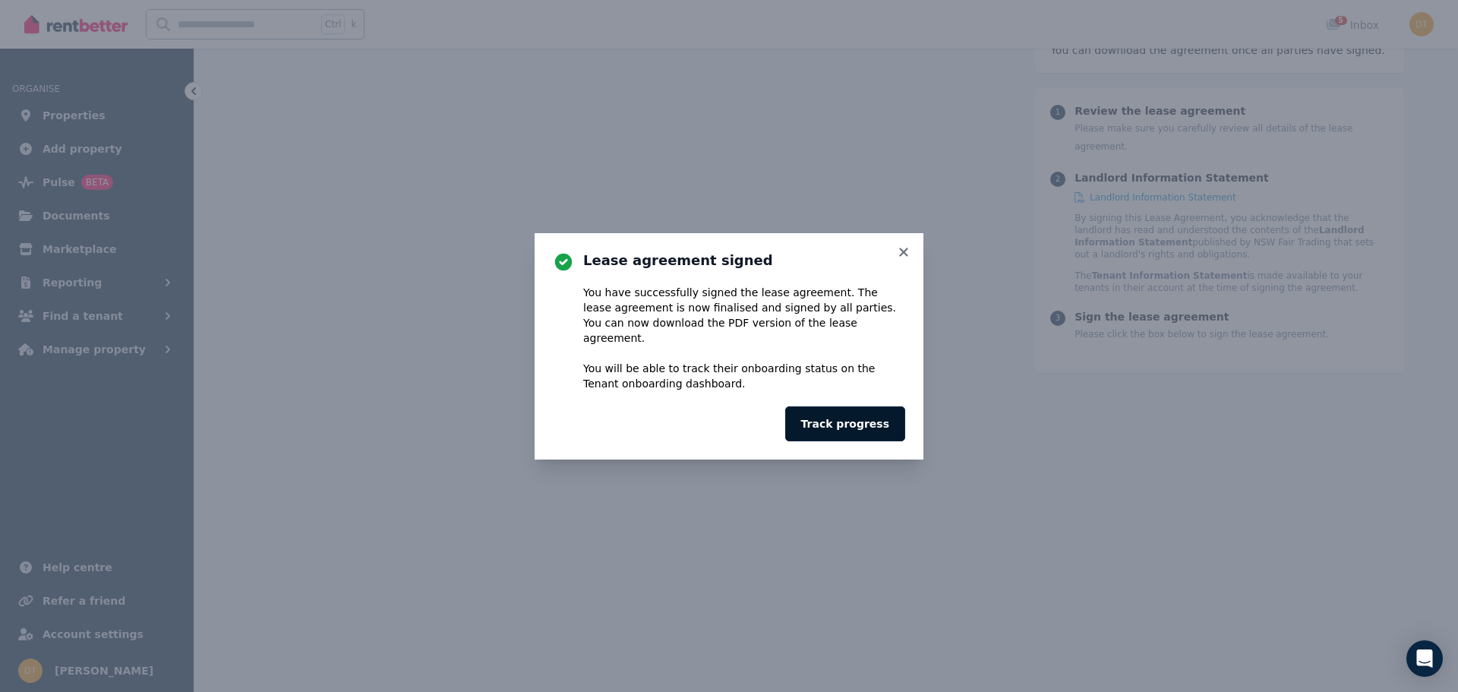 The width and height of the screenshot is (1458, 692). Describe the element at coordinates (744, 376) in the screenshot. I see `p: You will be able to track their onboarding status on the Tenant onboarding dashboard.` at that location.